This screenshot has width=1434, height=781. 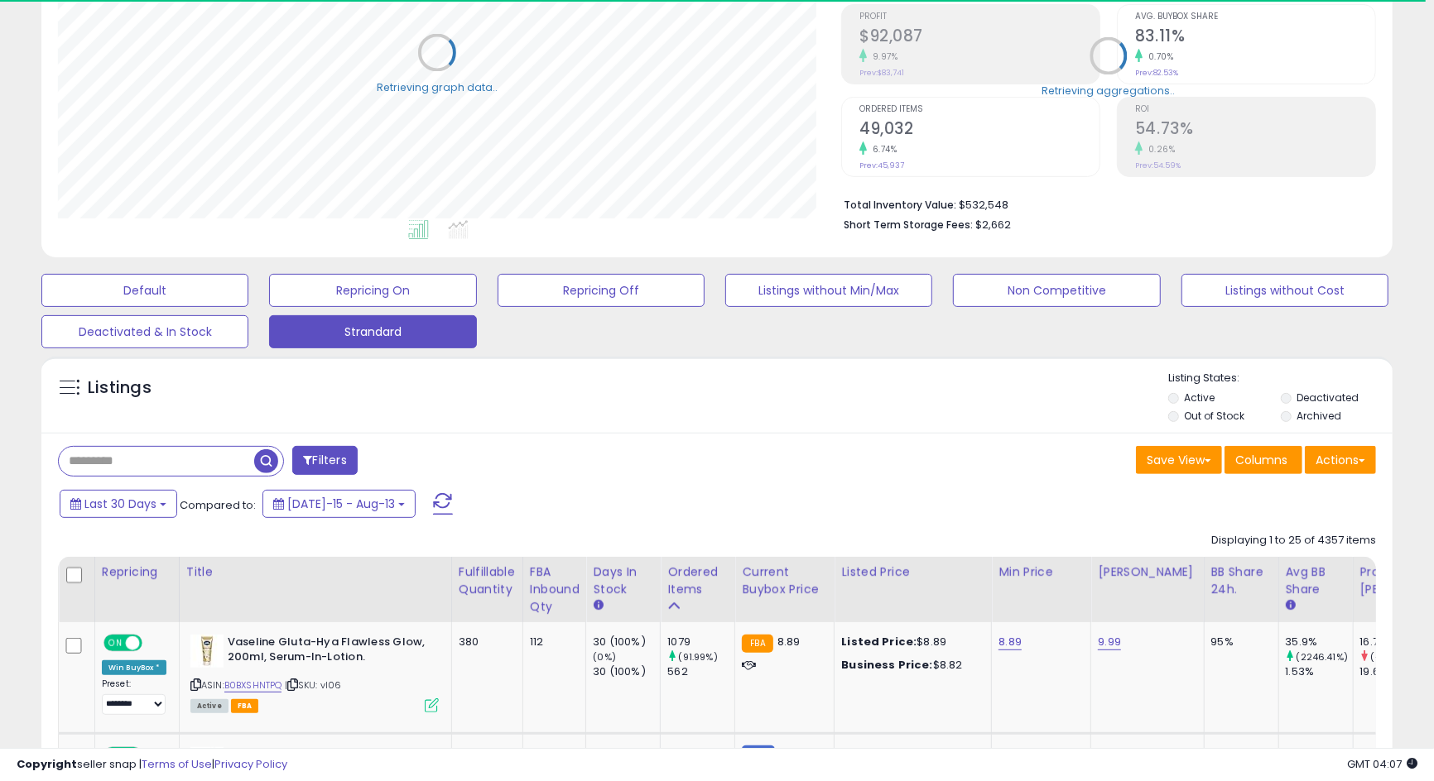 I want to click on span: 8.68, so click(x=790, y=754).